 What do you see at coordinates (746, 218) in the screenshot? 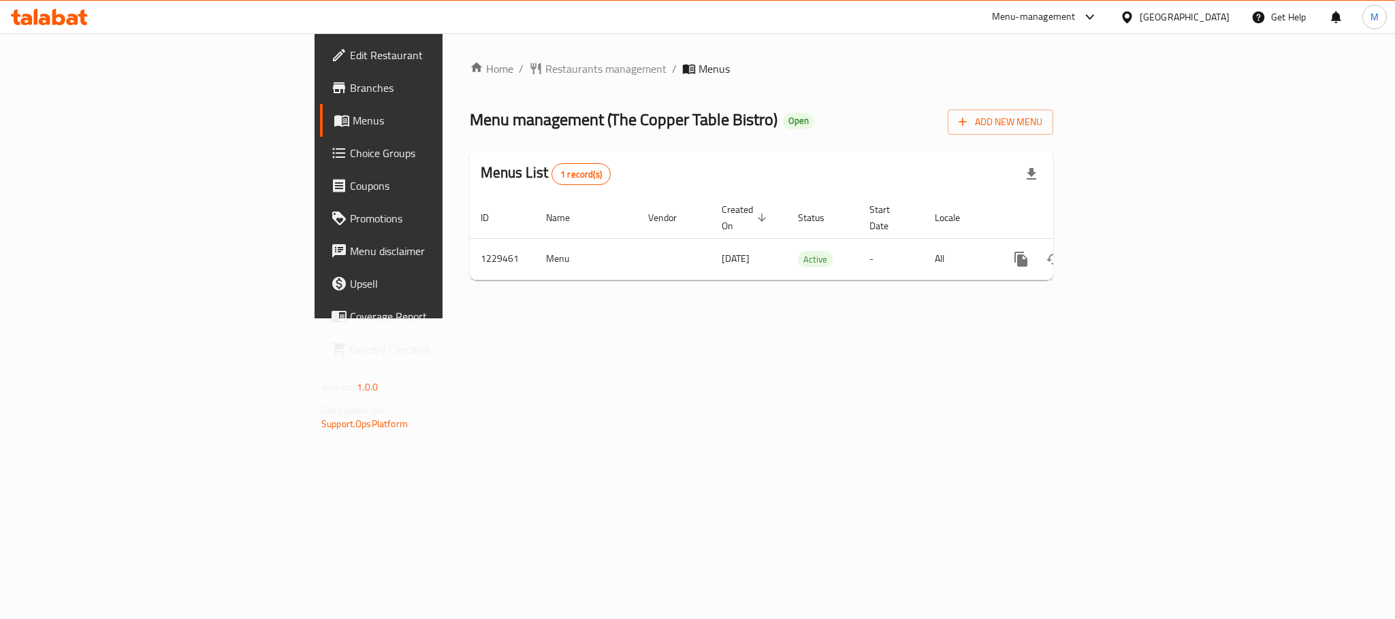
I see `span: Created On` at bounding box center [746, 218].